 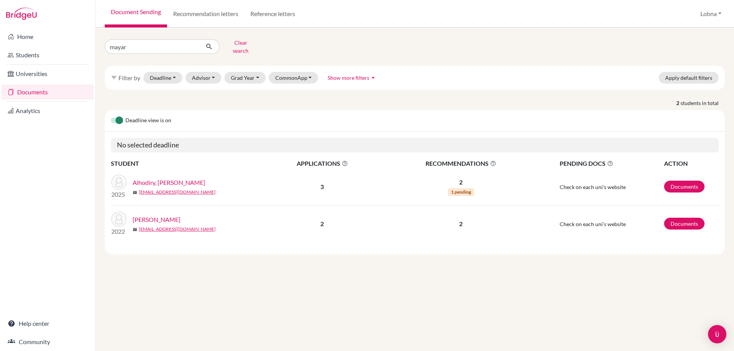 What do you see at coordinates (352, 78) in the screenshot?
I see `button: Show more filtersarrow_drop_up` at bounding box center [352, 78].